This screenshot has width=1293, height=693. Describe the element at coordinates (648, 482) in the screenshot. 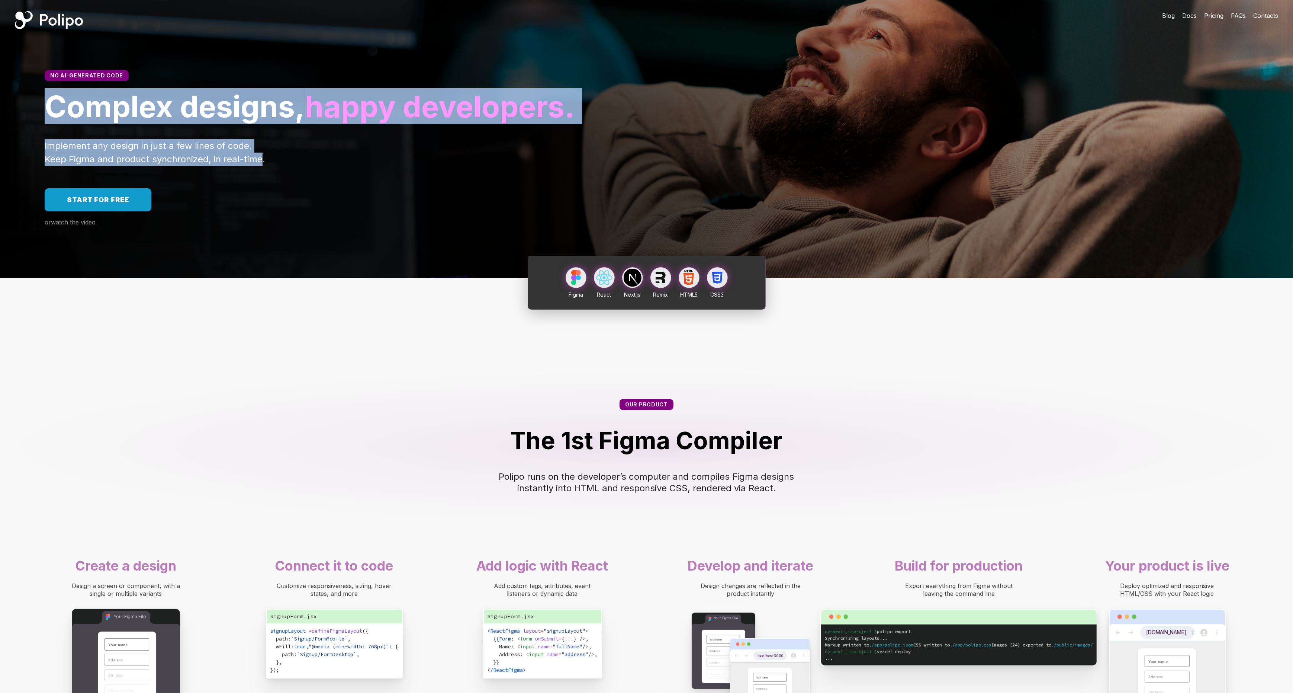

I see `span: Polipo runs on the developer’s computer and compiles Figma designs instantly into HTML and respon...` at that location.